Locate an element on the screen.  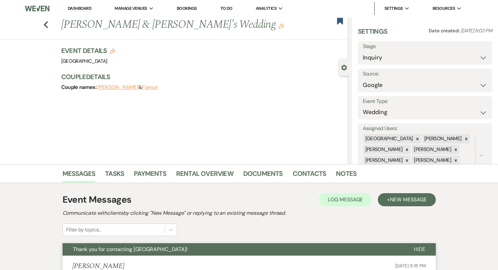
h2: Communicate with clients by clicking "New Message" or replying to an existing message thread. is located at coordinates (249, 213).